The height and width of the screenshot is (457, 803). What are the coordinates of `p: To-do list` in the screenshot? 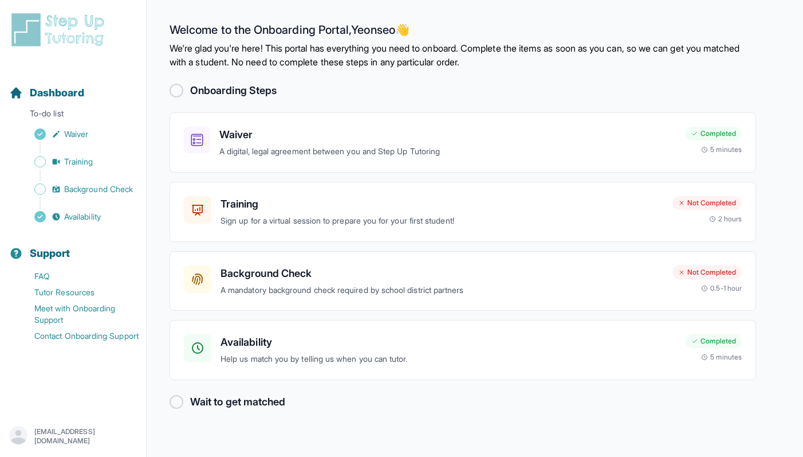 It's located at (73, 116).